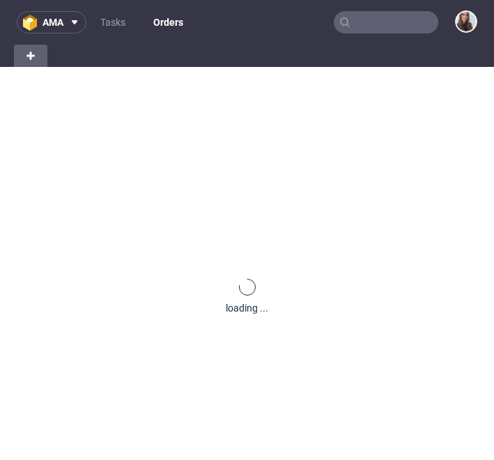 This screenshot has height=460, width=494. What do you see at coordinates (53, 22) in the screenshot?
I see `span: ama` at bounding box center [53, 22].